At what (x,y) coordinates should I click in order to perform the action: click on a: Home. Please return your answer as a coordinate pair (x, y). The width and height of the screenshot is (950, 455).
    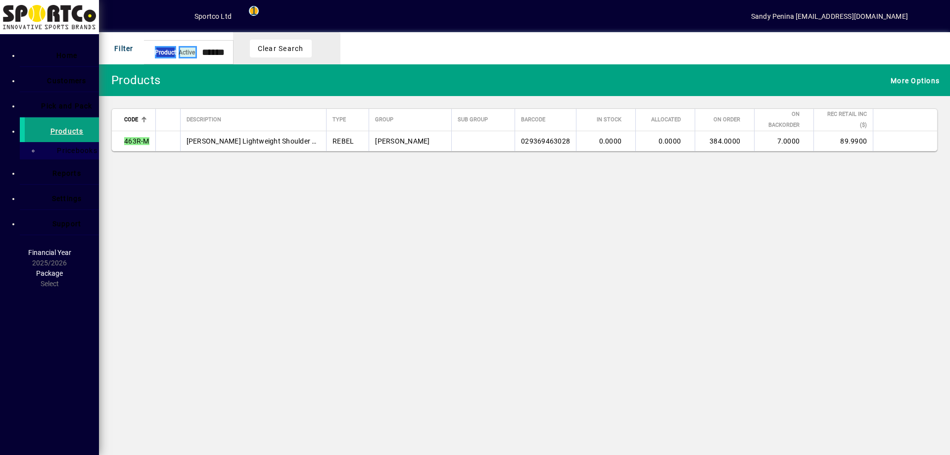
    Looking at the image, I should click on (62, 54).